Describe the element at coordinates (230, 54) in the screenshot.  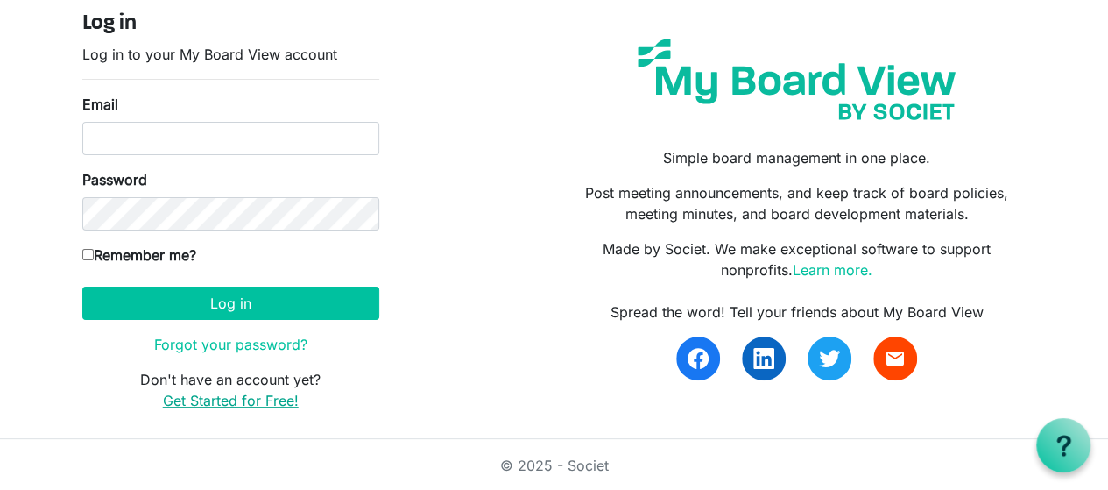
I see `p: Log in to your My Board View account` at that location.